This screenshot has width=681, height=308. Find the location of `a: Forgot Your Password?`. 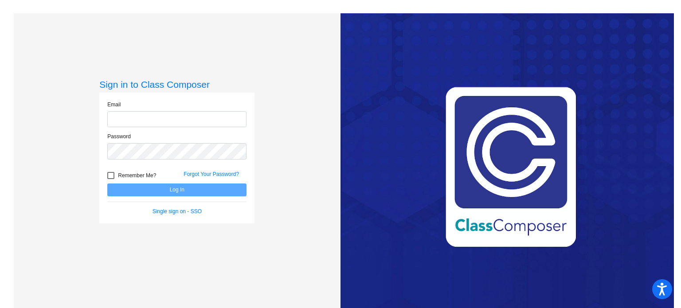

a: Forgot Your Password? is located at coordinates (211, 174).